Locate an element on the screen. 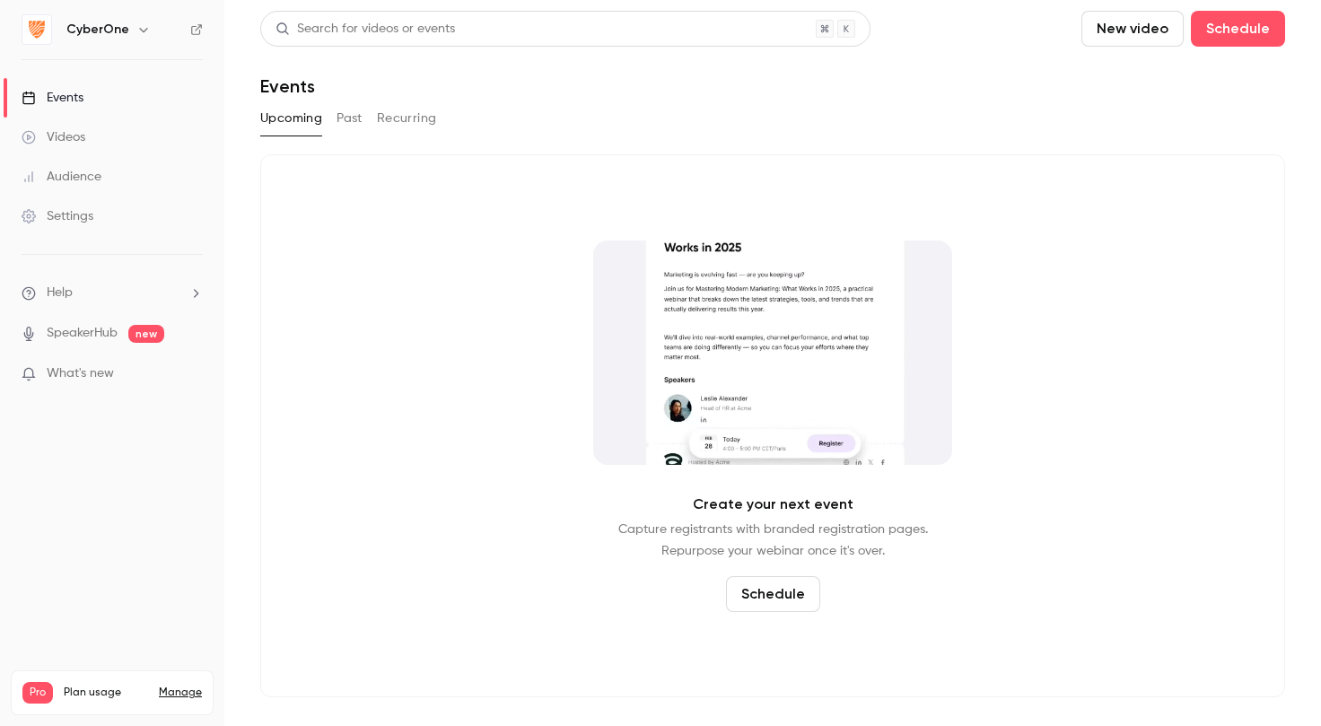 Image resolution: width=1321 pixels, height=726 pixels. button: Upcoming is located at coordinates (291, 118).